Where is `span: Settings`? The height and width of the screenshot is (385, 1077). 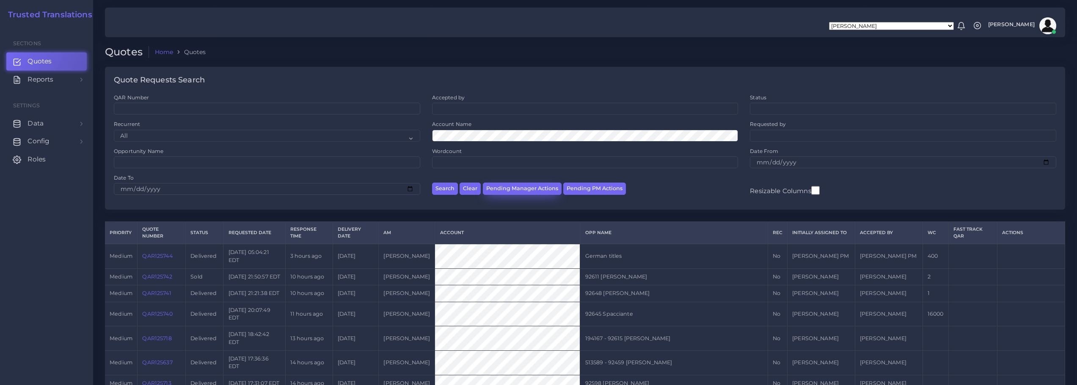 span: Settings is located at coordinates (26, 105).